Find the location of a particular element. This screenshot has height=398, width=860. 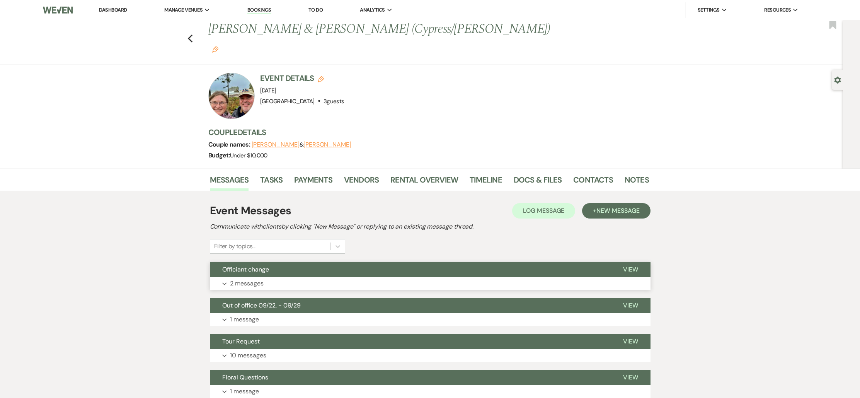

button: Log Message is located at coordinates (543, 211).